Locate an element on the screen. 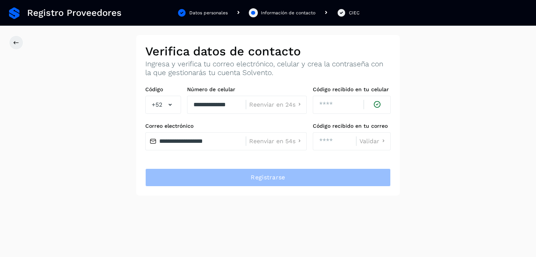  label: Código recibido en tu correo is located at coordinates (351, 126).